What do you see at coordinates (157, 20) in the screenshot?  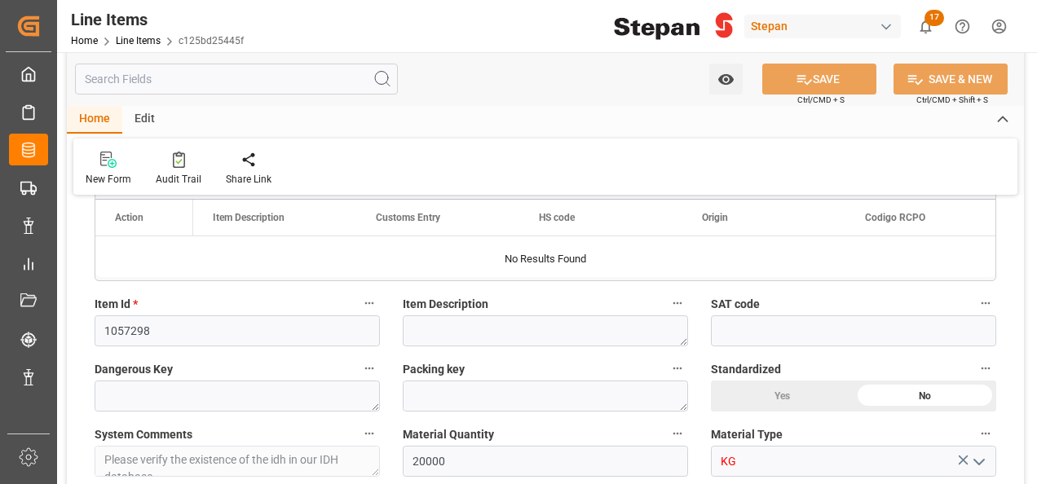 I see `div: Line Items` at bounding box center [157, 20].